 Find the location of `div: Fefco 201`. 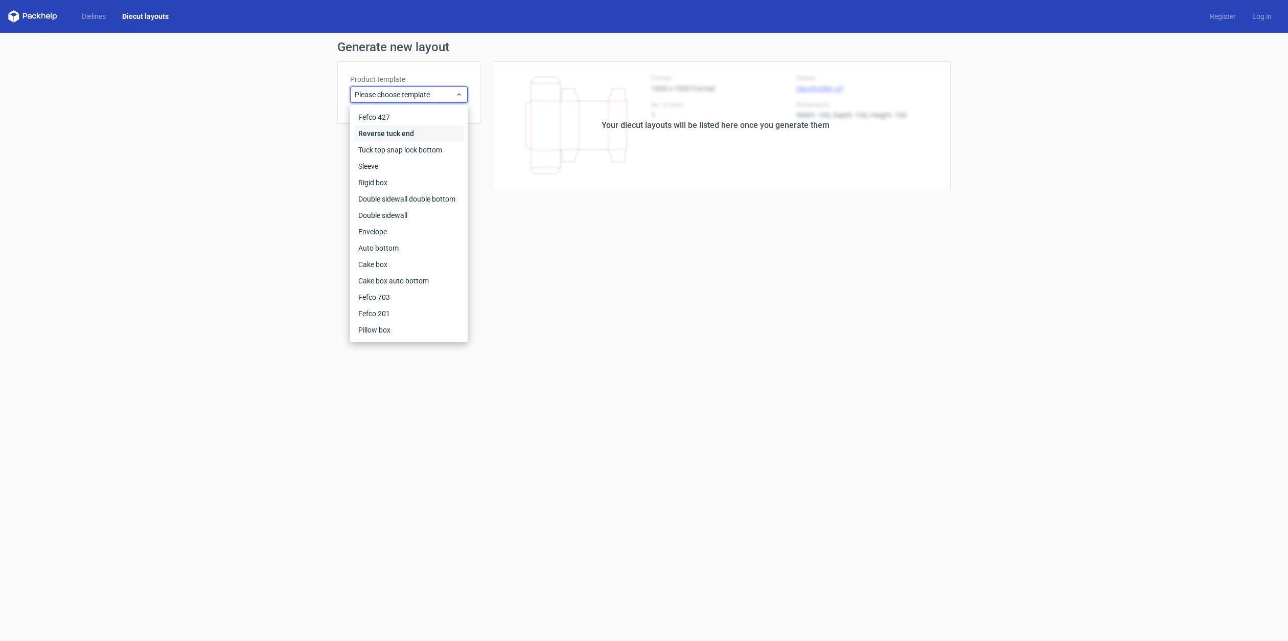

div: Fefco 201 is located at coordinates (409, 313).